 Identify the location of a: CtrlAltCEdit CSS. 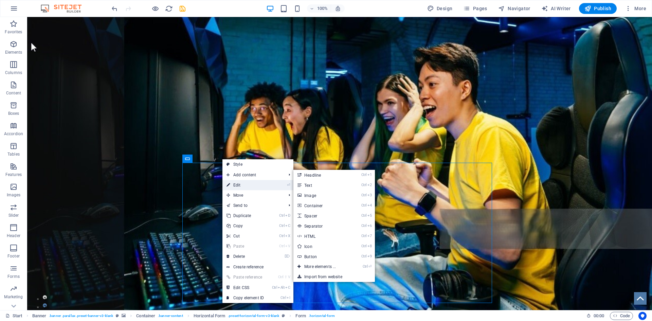
(245, 287).